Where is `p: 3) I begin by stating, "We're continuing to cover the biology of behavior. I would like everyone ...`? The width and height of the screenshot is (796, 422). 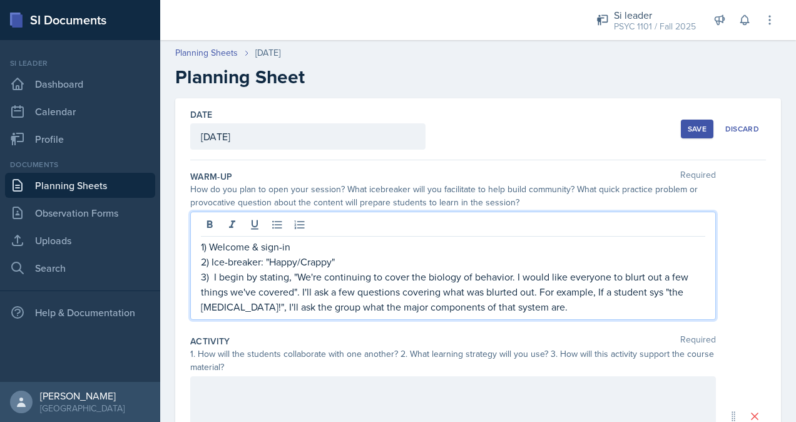
p: 3) I begin by stating, "We're continuing to cover the biology of behavior. I would like everyone ... is located at coordinates (453, 292).